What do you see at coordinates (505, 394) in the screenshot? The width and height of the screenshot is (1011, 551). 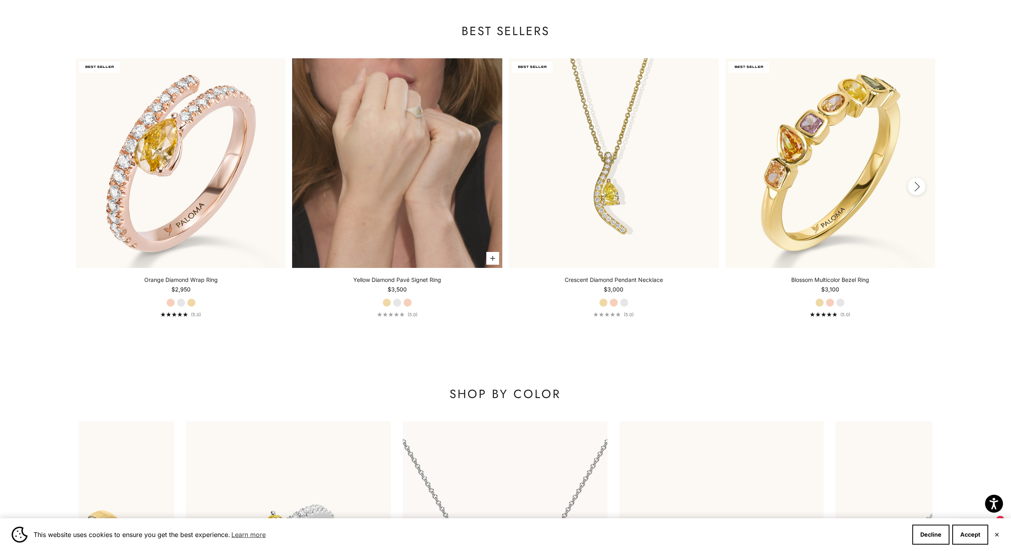 I see `p: SHOP BY COLOR` at bounding box center [505, 394].